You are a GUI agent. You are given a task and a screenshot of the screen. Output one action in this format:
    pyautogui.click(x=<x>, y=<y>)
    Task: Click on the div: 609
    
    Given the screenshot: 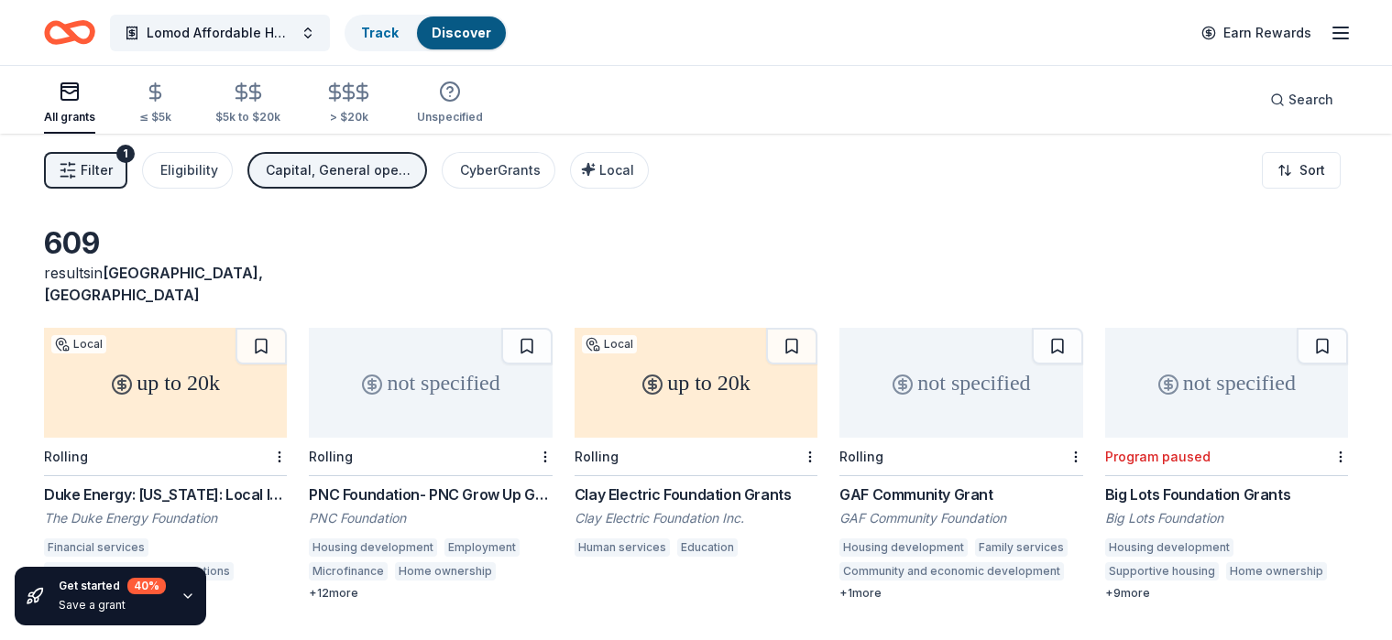 What is the action you would take?
    pyautogui.click(x=165, y=244)
    